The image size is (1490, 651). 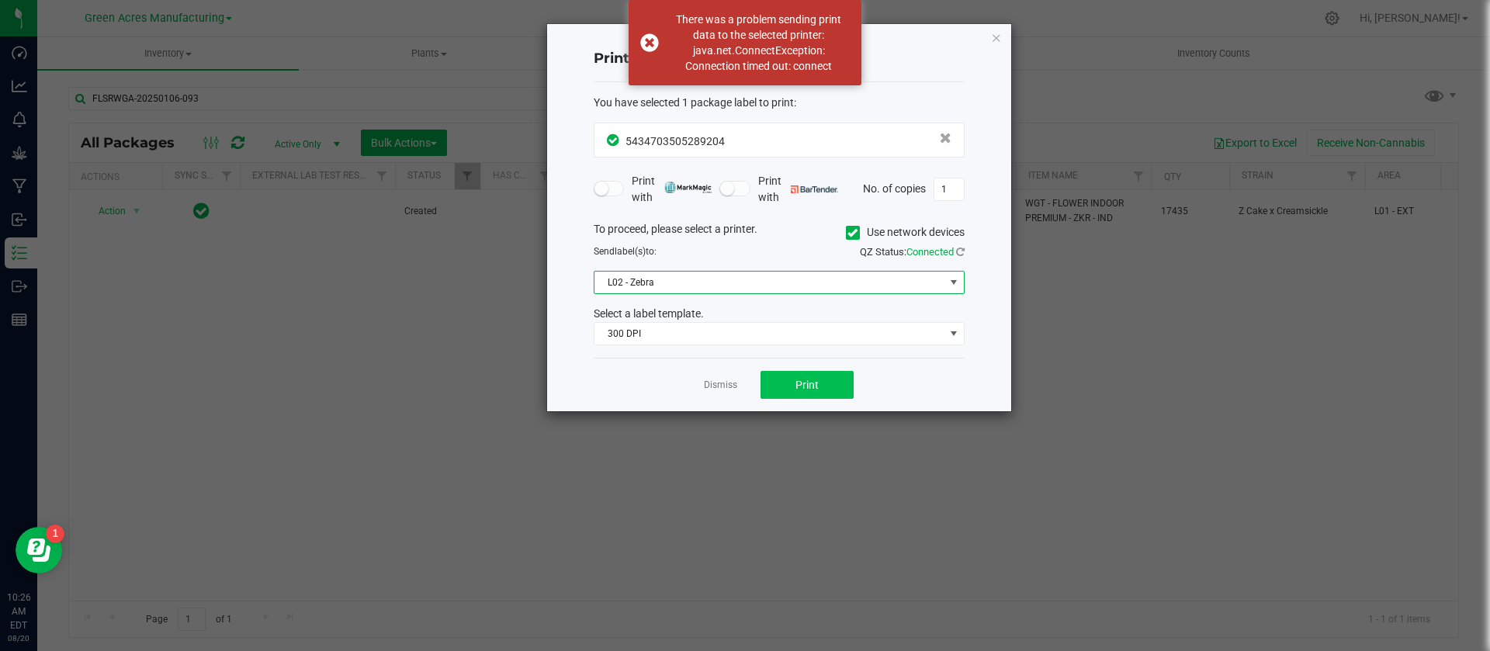 I want to click on span: You have selected 1 package label to print, so click(x=694, y=102).